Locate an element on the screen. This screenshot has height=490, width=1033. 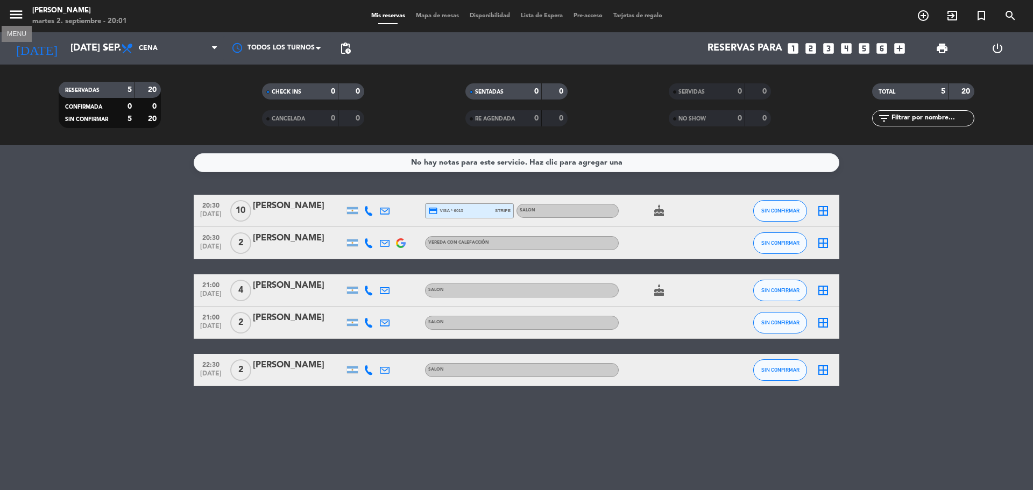
span: 10 is located at coordinates (241, 211).